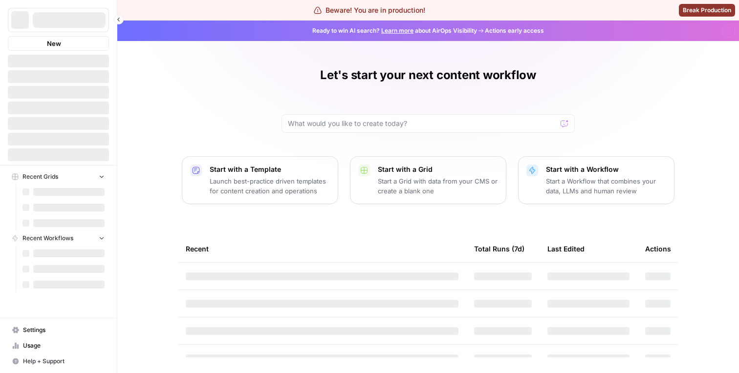 This screenshot has width=739, height=373. Describe the element at coordinates (428, 75) in the screenshot. I see `h1: Let's start your next content workflow` at that location.